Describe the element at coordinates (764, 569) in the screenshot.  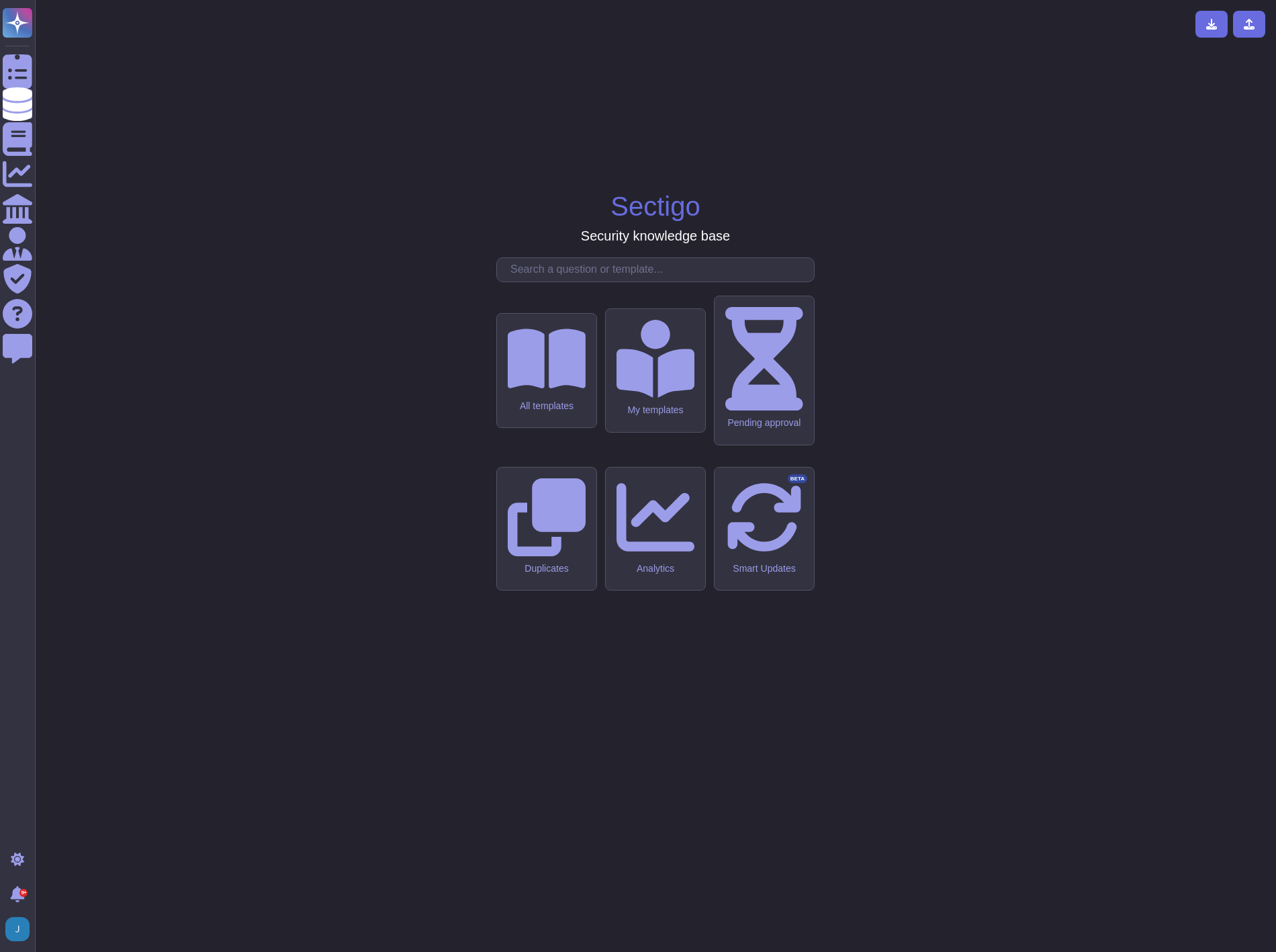
I see `div: Smart Updates` at that location.